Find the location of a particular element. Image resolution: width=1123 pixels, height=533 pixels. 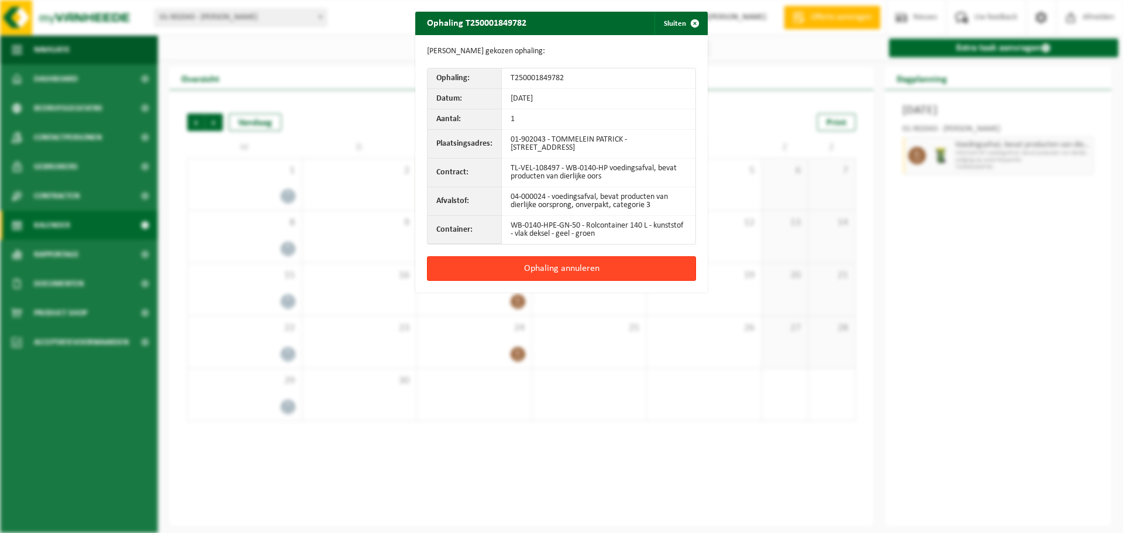

th: Ophaling: is located at coordinates (465, 78).